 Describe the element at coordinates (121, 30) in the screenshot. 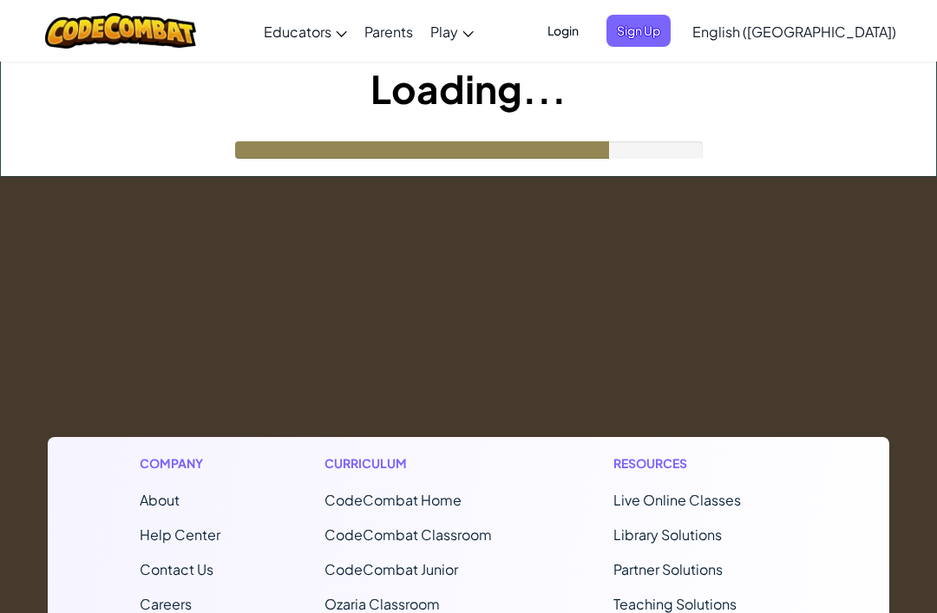

I see `a: CodeCombat logo` at that location.